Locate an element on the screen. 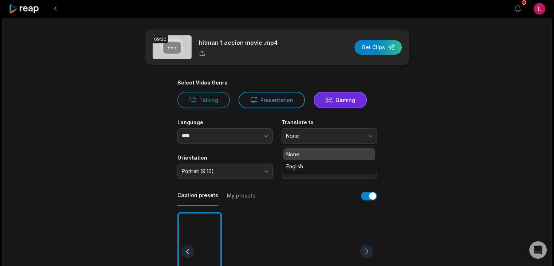 This screenshot has width=554, height=266. div: 09:20 is located at coordinates (160, 39).